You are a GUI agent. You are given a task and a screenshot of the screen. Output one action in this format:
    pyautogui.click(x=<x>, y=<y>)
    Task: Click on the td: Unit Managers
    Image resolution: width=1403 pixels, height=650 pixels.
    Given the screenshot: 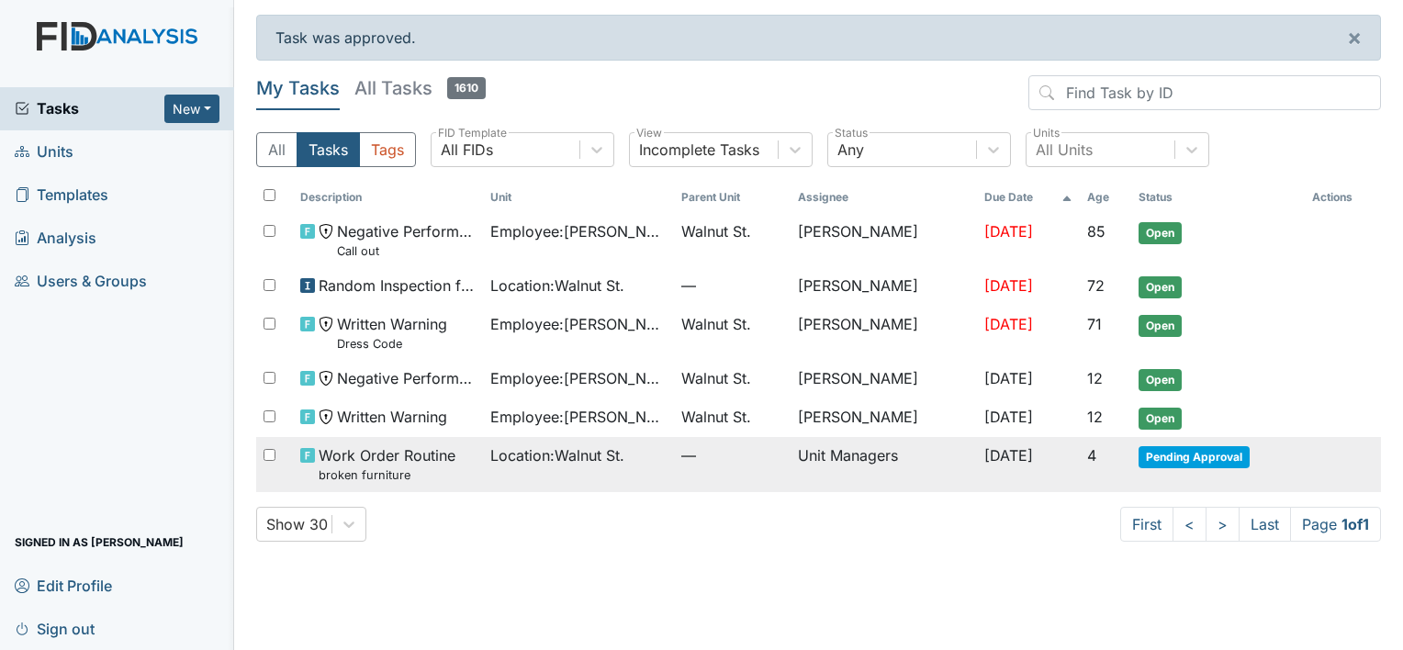 What is the action you would take?
    pyautogui.click(x=883, y=464)
    